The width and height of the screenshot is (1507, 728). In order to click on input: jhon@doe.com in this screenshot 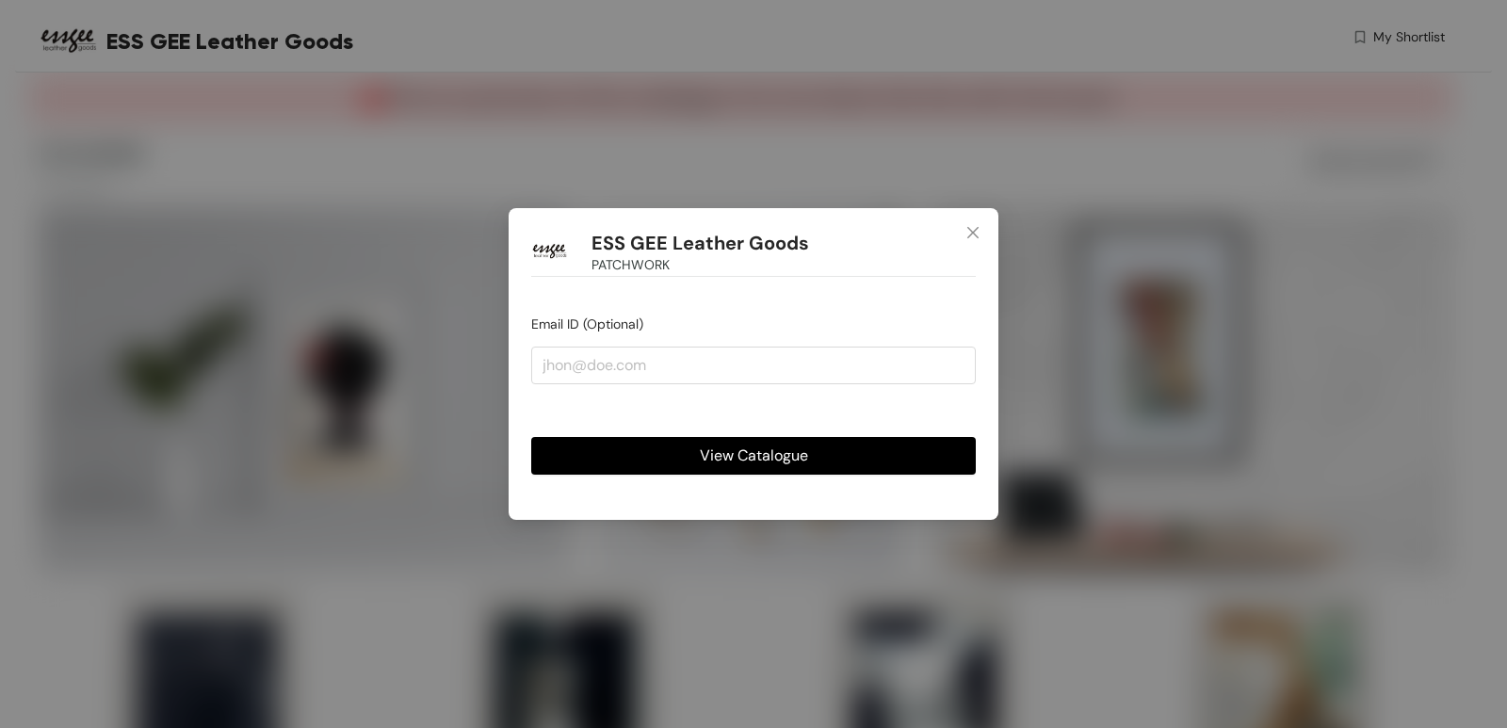, I will do `click(753, 365)`.